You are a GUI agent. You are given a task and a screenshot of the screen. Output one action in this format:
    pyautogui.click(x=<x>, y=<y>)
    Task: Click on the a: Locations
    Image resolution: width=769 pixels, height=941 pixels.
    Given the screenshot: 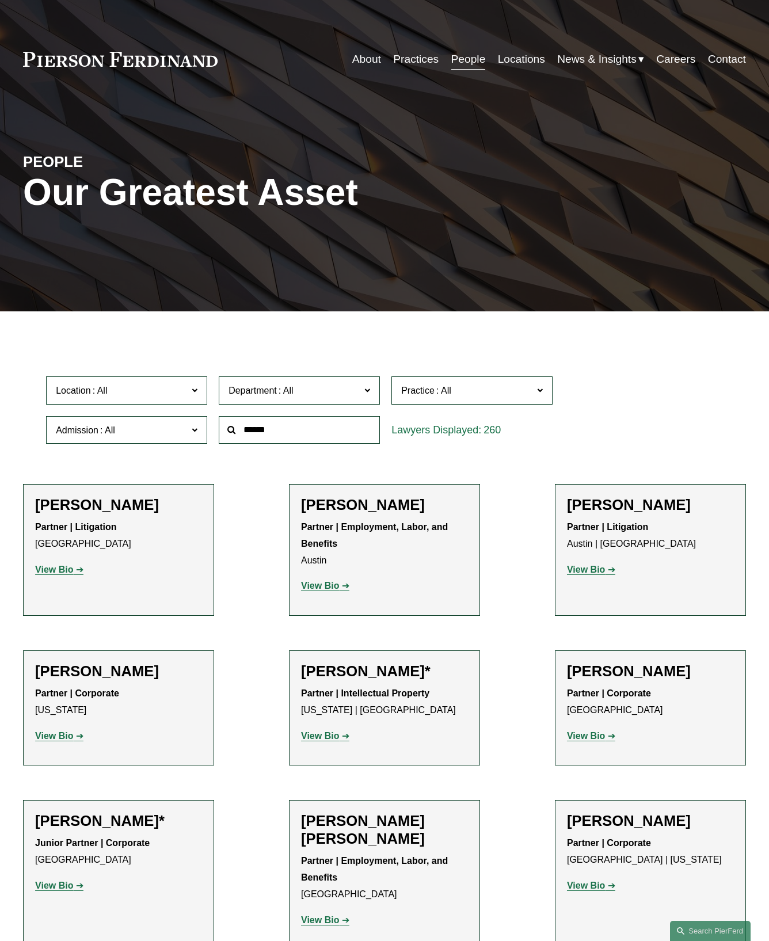 What is the action you would take?
    pyautogui.click(x=522, y=59)
    